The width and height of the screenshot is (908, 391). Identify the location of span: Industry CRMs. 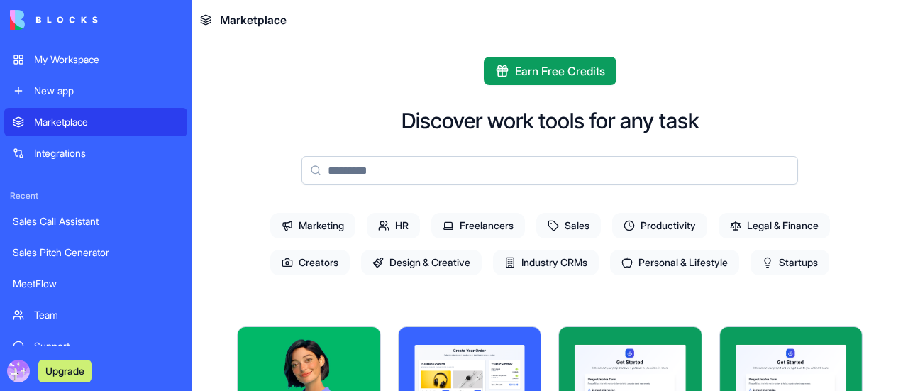
(546, 263).